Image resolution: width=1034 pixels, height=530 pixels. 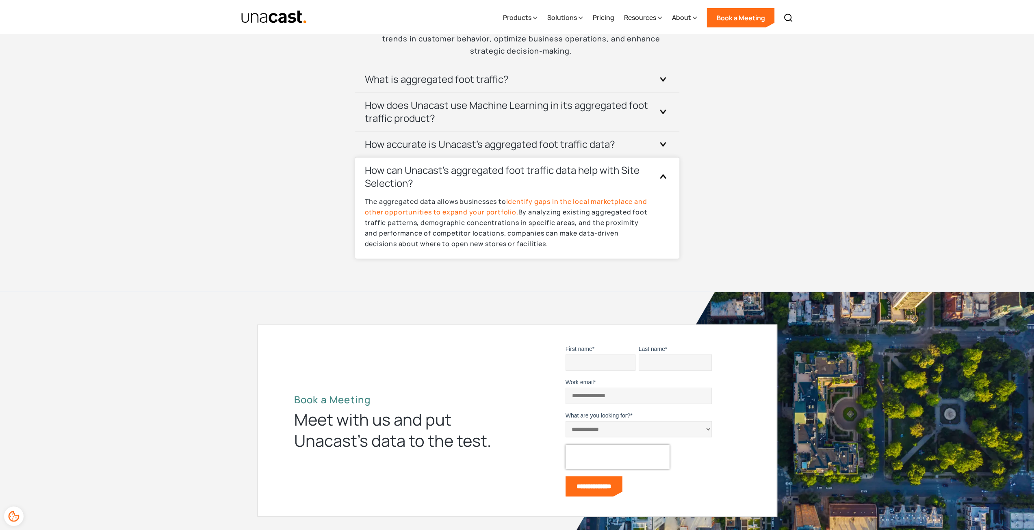 What do you see at coordinates (274, 17) in the screenshot?
I see `a: home` at bounding box center [274, 17].